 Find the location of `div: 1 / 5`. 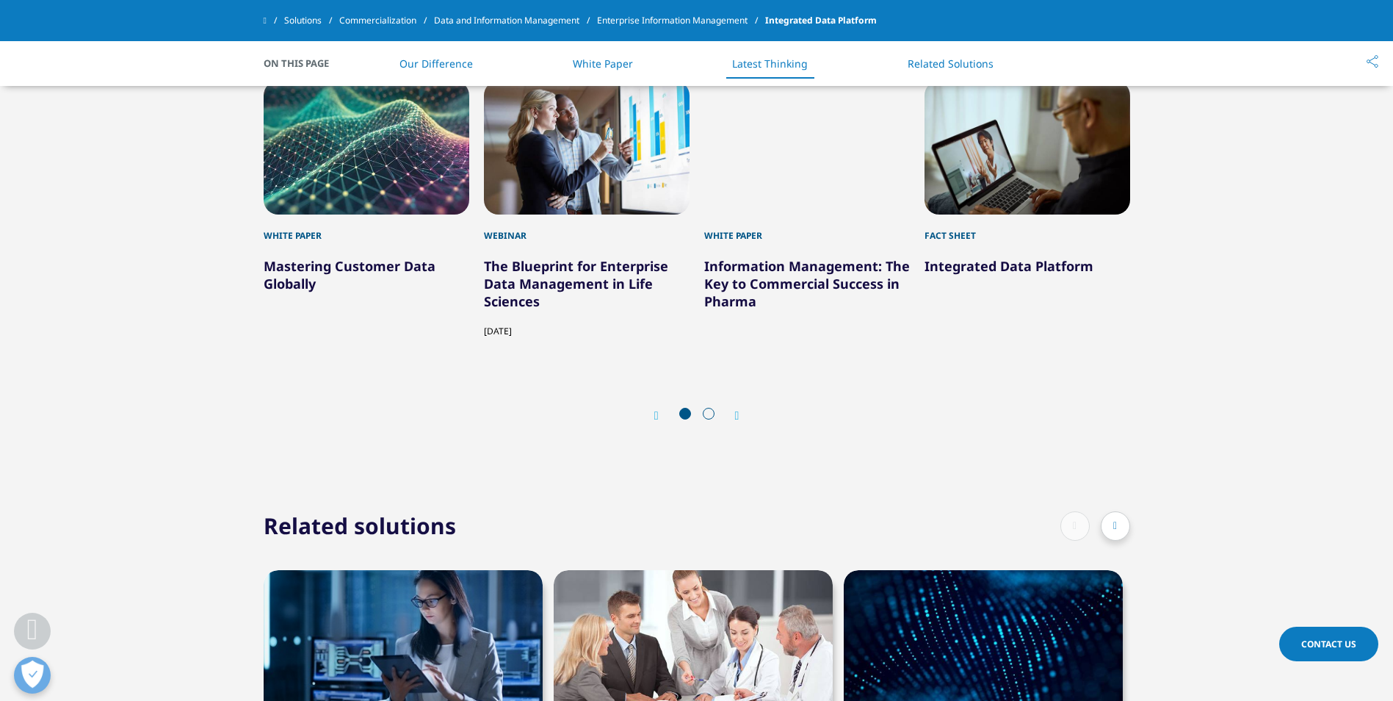

div: 1 / 5 is located at coordinates (367, 211).